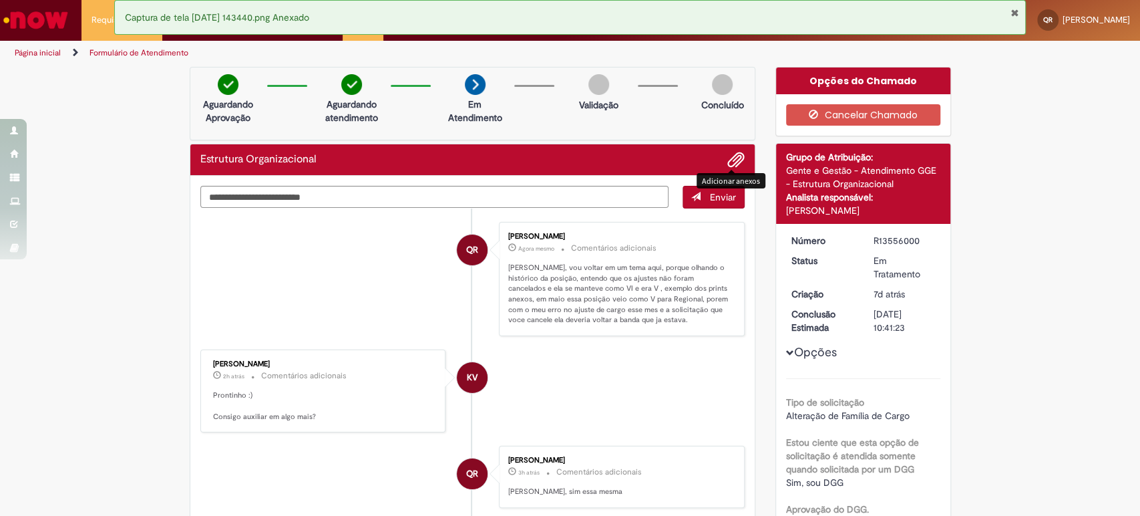  Describe the element at coordinates (37, 53) in the screenshot. I see `a: Página inicial` at that location.